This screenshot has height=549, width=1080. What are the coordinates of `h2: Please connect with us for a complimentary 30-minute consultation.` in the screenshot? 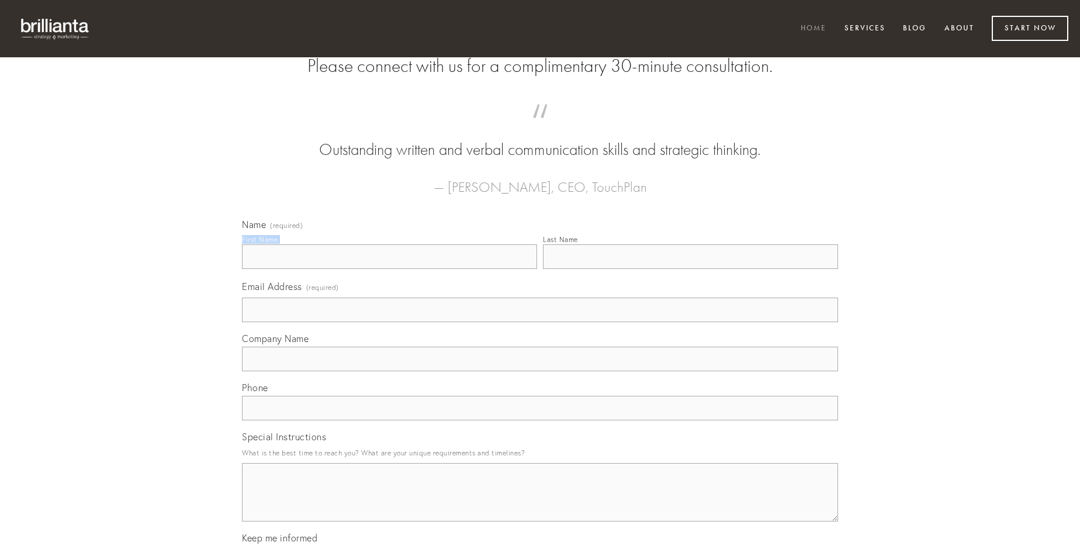 It's located at (540, 66).